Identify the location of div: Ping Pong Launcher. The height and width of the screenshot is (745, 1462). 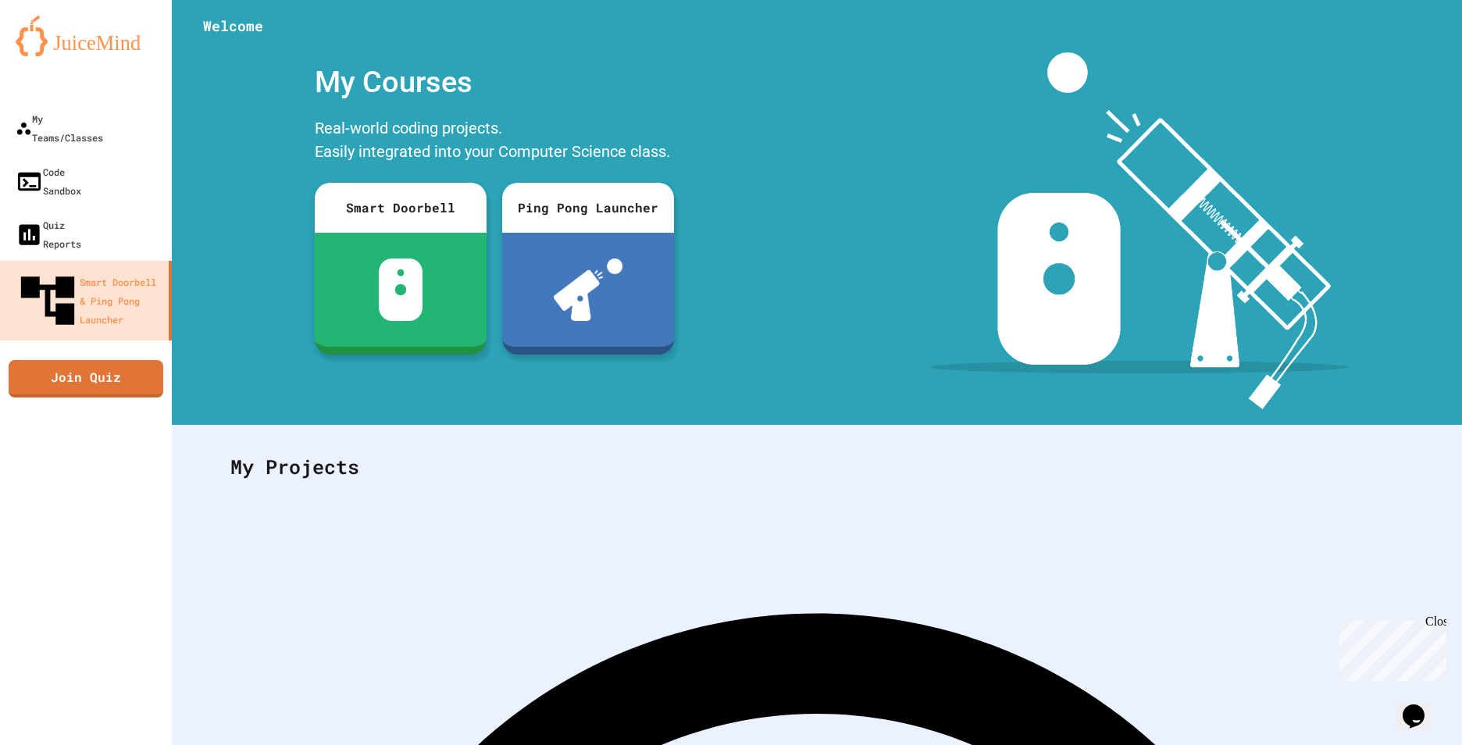
(588, 208).